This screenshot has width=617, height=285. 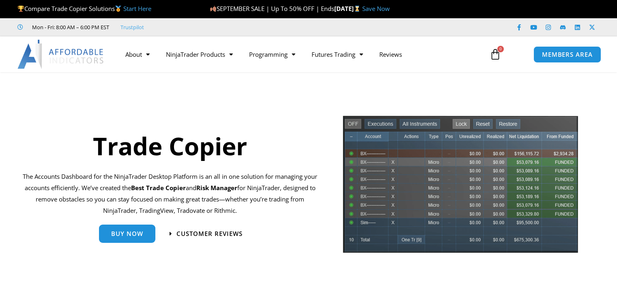 What do you see at coordinates (158, 188) in the screenshot?
I see `b: Best Trade Copier` at bounding box center [158, 188].